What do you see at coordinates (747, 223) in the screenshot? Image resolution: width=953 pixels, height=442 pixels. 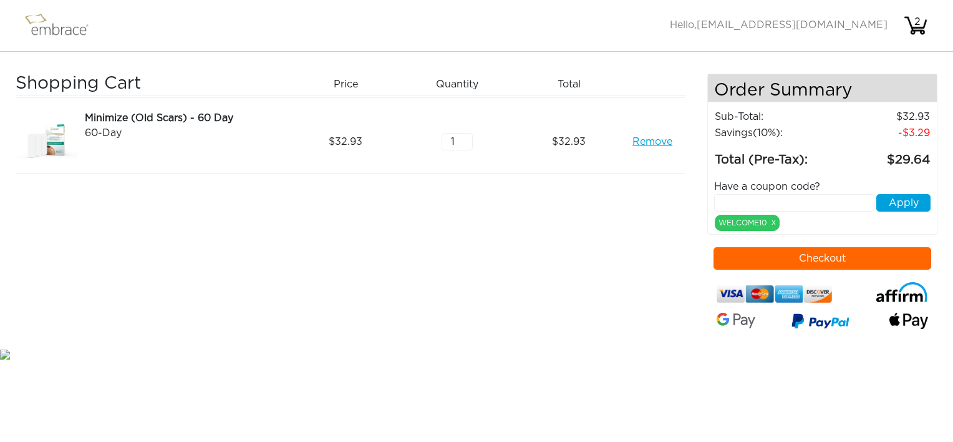 I see `div: WELCOME10` at bounding box center [747, 223].